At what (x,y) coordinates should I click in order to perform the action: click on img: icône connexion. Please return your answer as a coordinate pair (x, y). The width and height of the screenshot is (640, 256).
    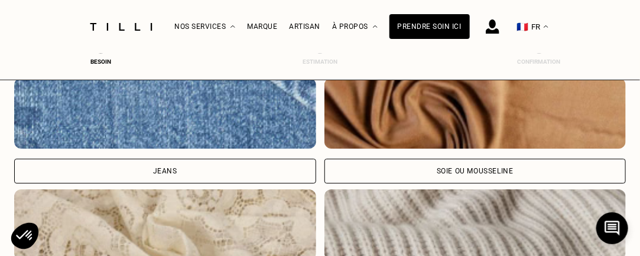
    Looking at the image, I should click on (492, 27).